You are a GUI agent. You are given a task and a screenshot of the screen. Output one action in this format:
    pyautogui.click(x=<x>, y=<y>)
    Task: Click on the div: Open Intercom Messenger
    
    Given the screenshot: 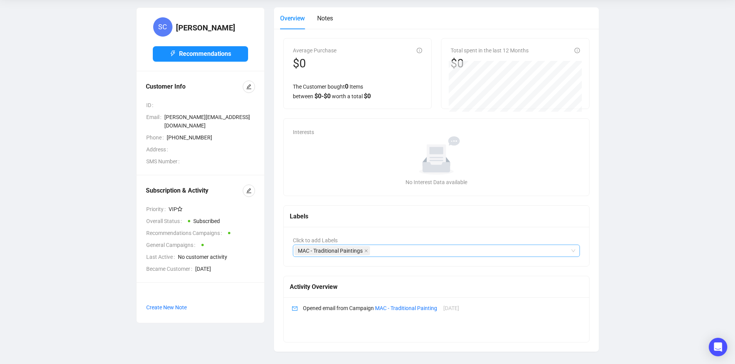 What is the action you would take?
    pyautogui.click(x=718, y=348)
    